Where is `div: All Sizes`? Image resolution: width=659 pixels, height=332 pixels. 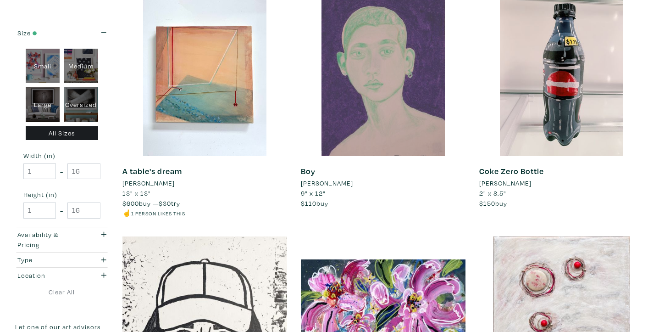 div: All Sizes is located at coordinates (62, 133).